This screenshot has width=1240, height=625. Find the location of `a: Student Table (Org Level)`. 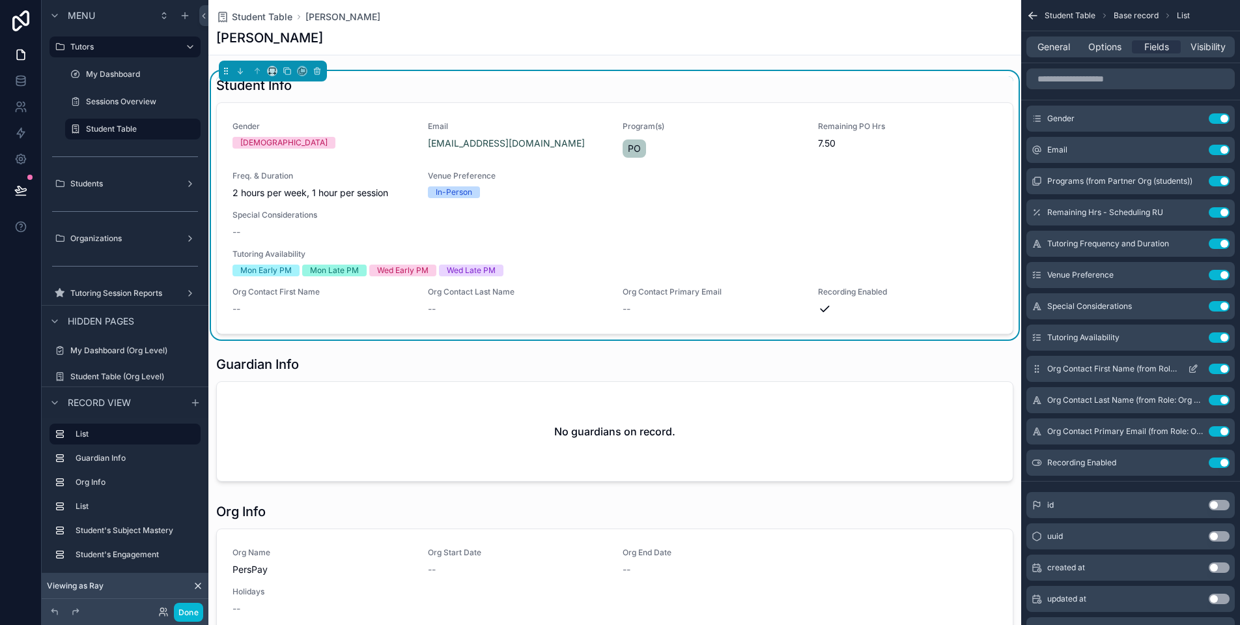

a: Student Table (Org Level) is located at coordinates (125, 377).